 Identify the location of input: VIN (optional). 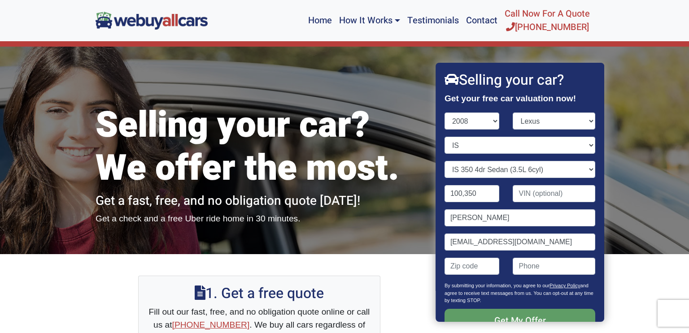
(554, 194).